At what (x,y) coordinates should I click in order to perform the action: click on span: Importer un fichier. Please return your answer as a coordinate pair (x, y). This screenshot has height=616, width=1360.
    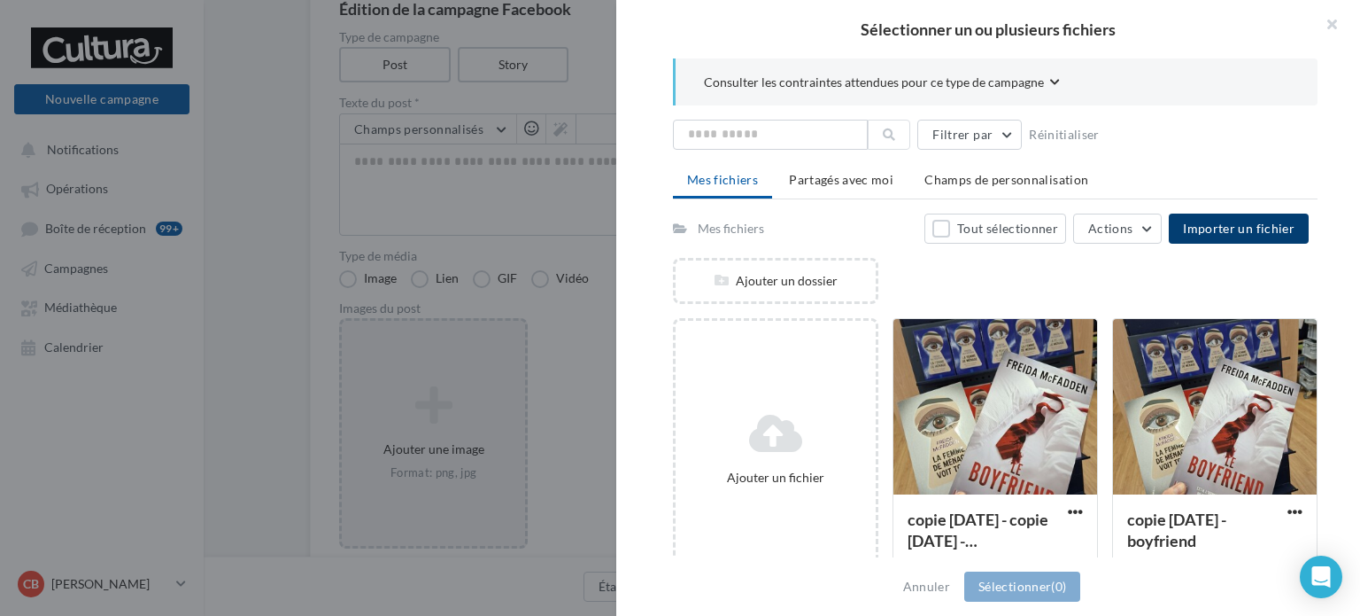
    Looking at the image, I should click on (1239, 228).